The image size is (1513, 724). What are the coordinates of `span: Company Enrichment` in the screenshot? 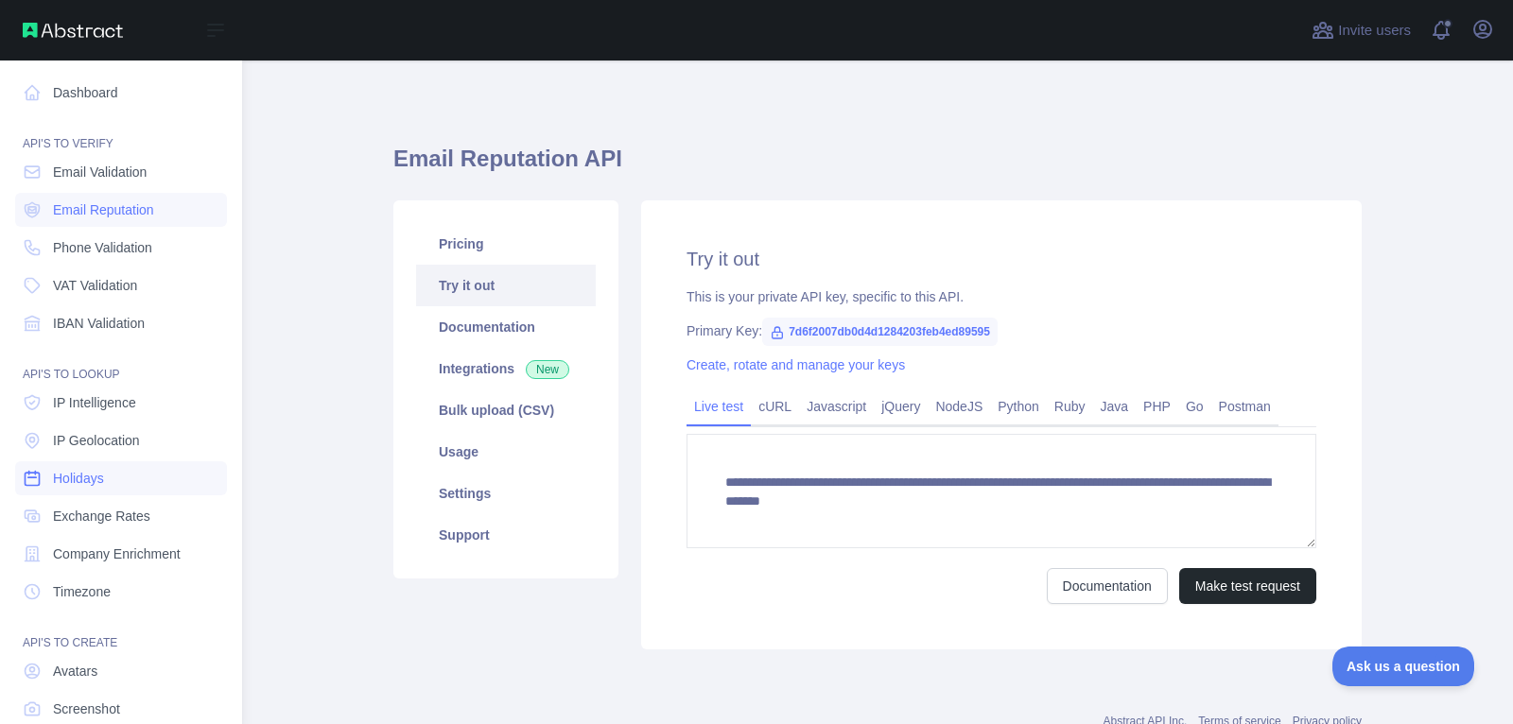 It's located at (116, 554).